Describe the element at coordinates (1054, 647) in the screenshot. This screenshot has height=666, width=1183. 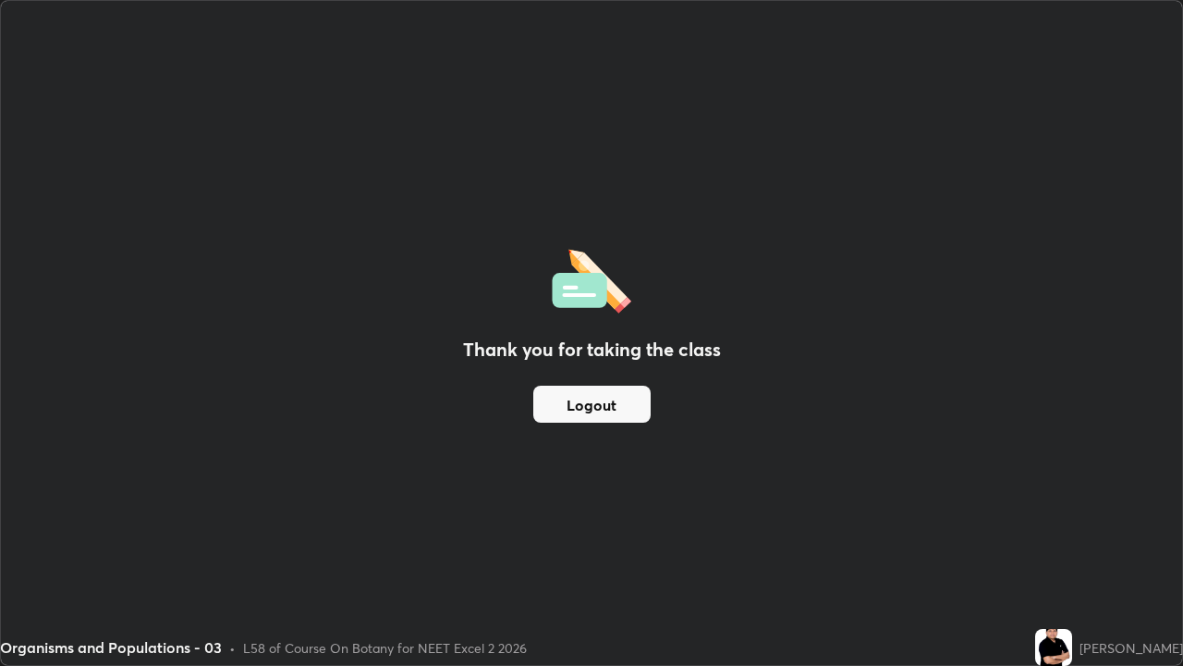
I see `img: af1ae8d23b7643b7b50251030ffea0de.jpg` at that location.